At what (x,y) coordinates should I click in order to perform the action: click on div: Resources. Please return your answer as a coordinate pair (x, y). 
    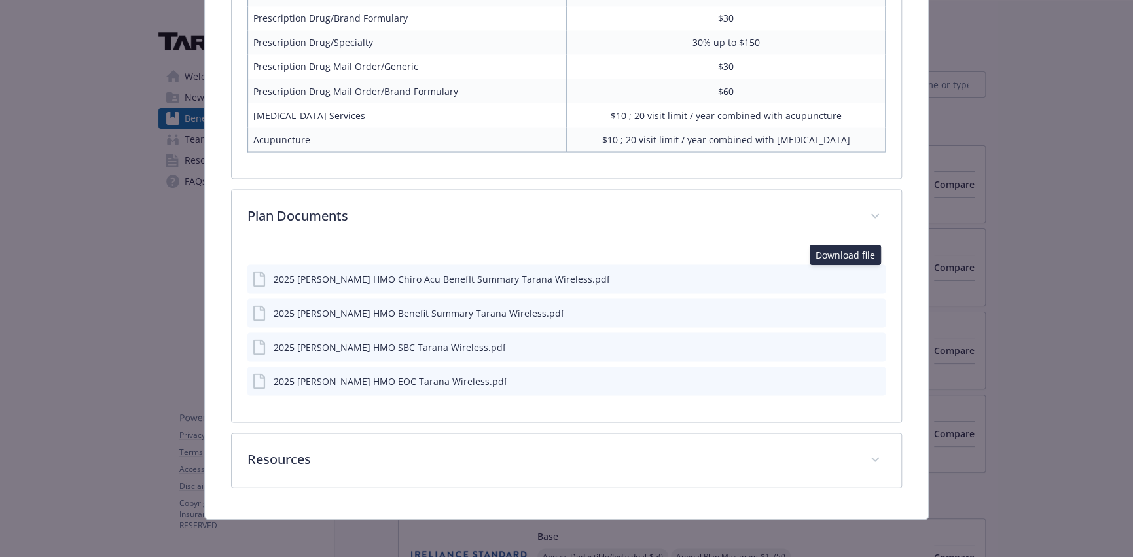
    Looking at the image, I should click on (567, 460).